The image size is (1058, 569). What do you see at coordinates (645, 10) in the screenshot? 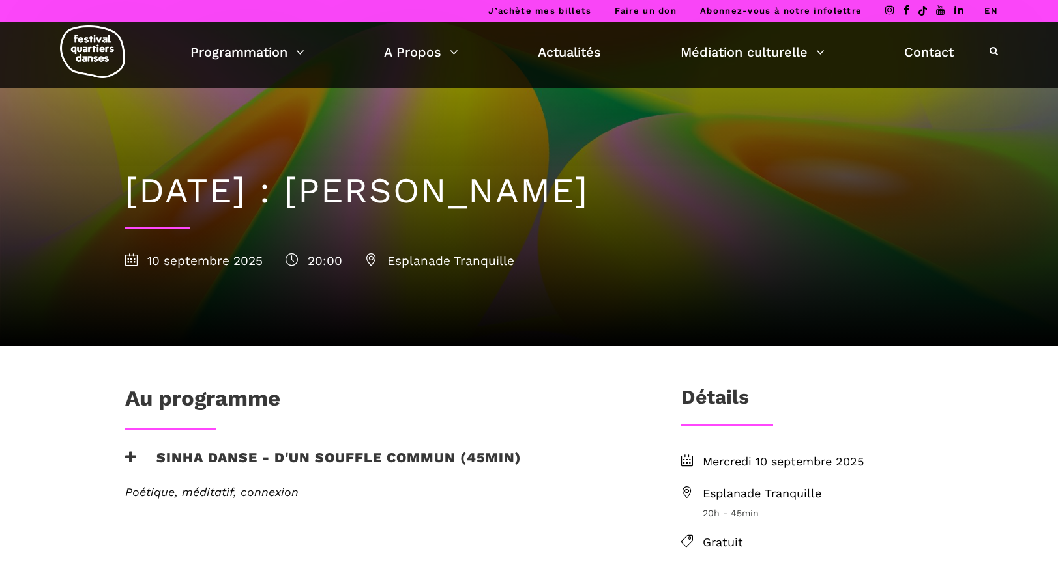
I see `a: Faire un don` at bounding box center [645, 10].